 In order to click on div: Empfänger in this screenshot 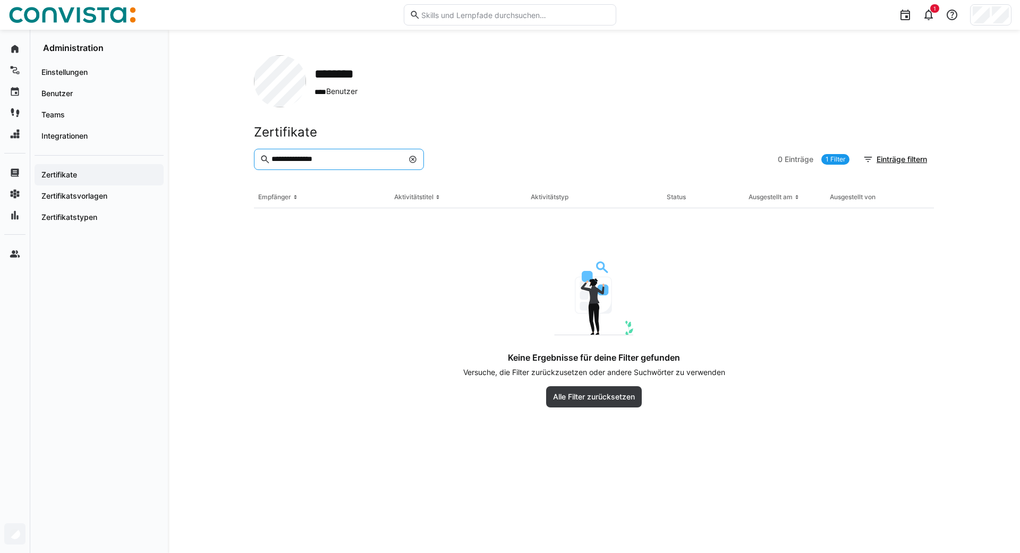, I will do `click(275, 197)`.